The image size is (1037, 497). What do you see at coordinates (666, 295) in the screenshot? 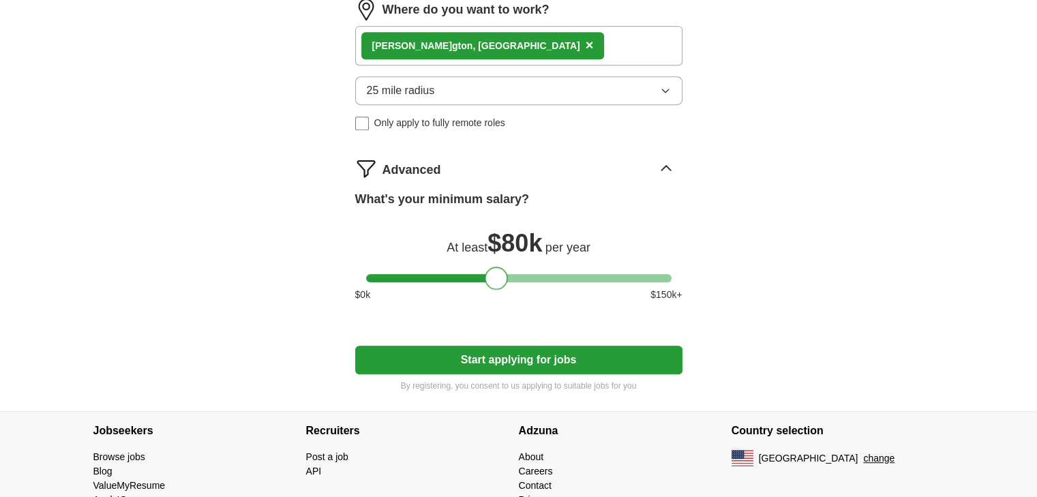
I see `span: $ 150 k+` at bounding box center [666, 295].